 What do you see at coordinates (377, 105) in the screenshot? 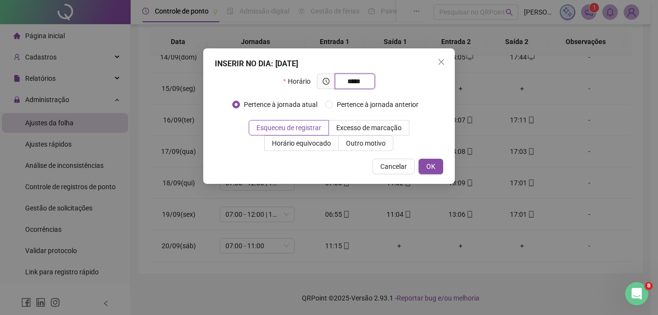
I see `span: Pertence à jornada anterior` at bounding box center [377, 105].